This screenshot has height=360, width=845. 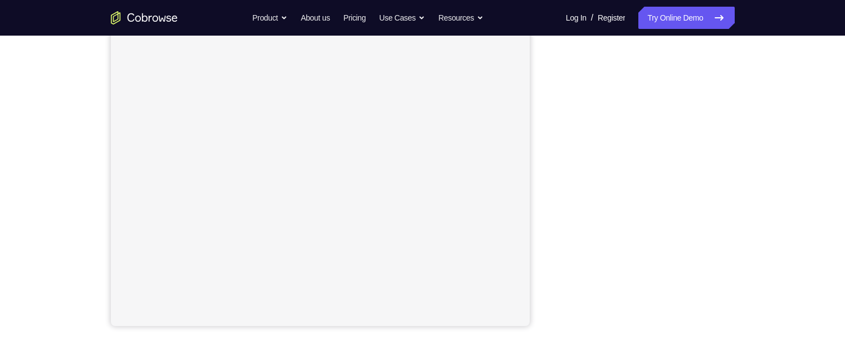 I want to click on button: Product, so click(x=270, y=18).